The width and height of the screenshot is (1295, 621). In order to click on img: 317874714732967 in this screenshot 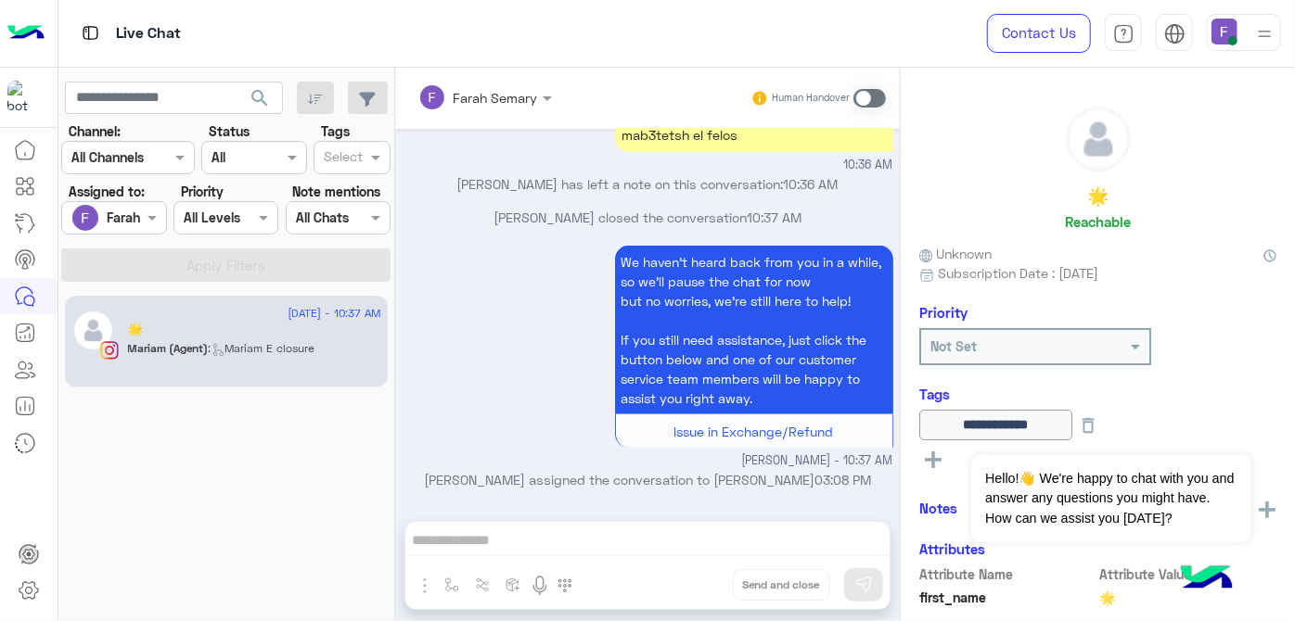, I will do `click(24, 97)`.